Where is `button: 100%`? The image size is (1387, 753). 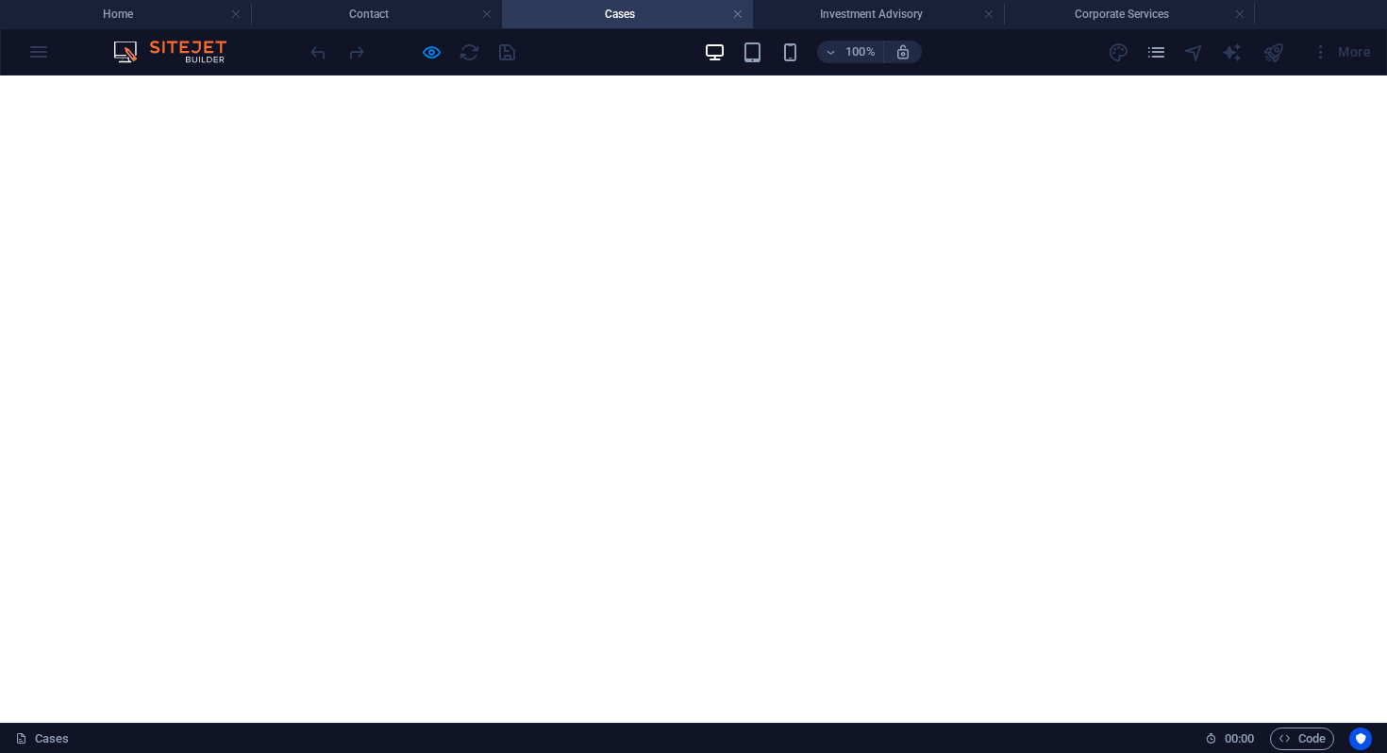 button: 100% is located at coordinates (850, 52).